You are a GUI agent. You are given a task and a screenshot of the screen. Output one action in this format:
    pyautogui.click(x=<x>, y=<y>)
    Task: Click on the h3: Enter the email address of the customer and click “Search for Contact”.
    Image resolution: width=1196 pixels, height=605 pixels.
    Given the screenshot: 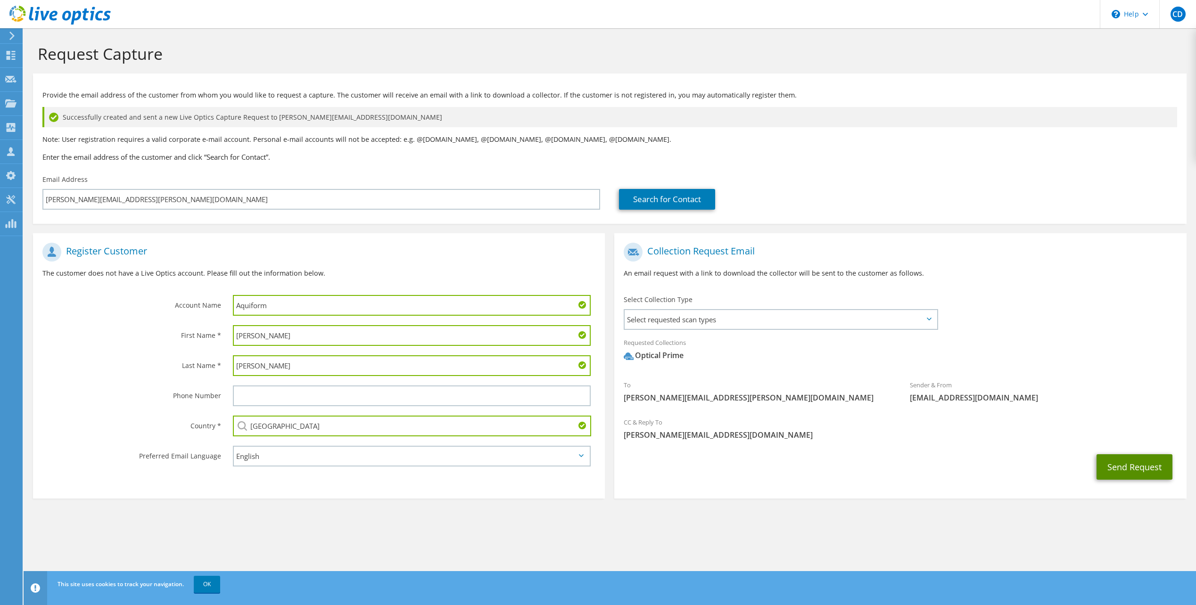 What is the action you would take?
    pyautogui.click(x=610, y=157)
    